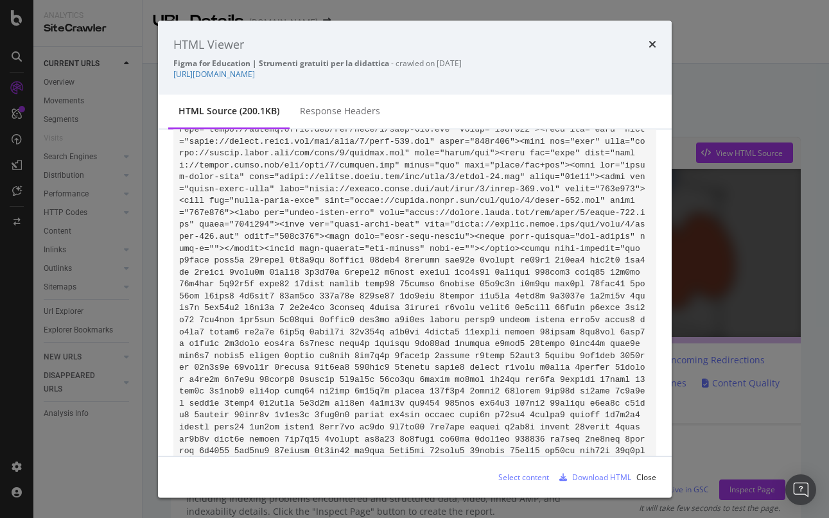 Image resolution: width=829 pixels, height=518 pixels. Describe the element at coordinates (518, 477) in the screenshot. I see `button: Select content` at that location.